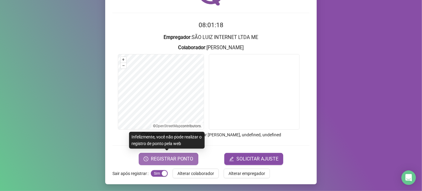 Image resolution: width=422 pixels, height=191 pixels. I want to click on button: editSOLICITAR AJUSTE, so click(253, 159).